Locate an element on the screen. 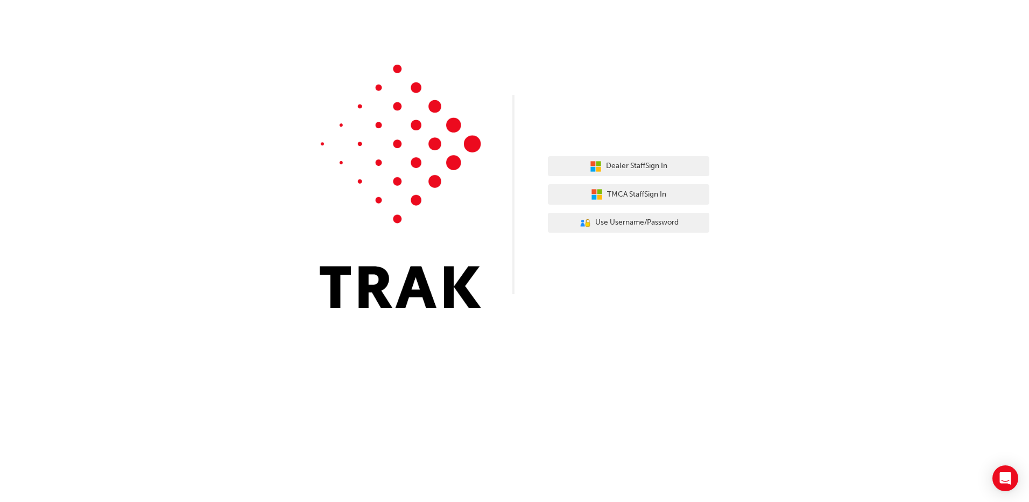  div: Open Intercom Messenger is located at coordinates (1006, 478).